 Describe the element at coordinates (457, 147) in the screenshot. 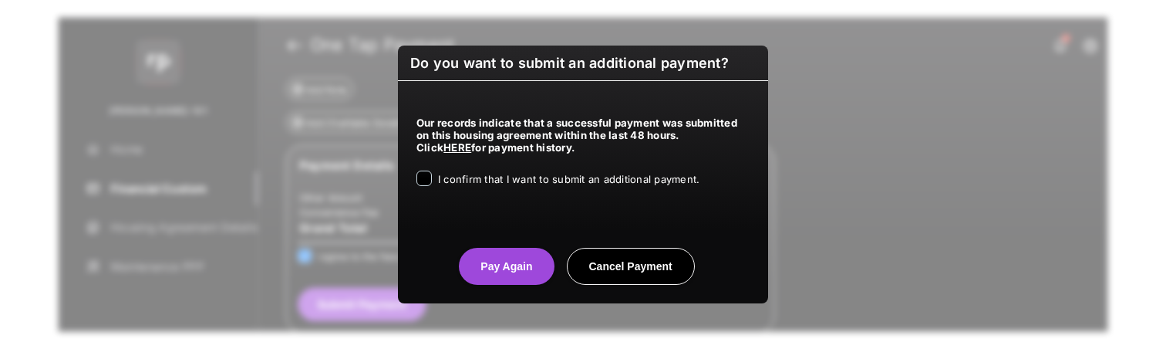

I see `a: HERE` at that location.